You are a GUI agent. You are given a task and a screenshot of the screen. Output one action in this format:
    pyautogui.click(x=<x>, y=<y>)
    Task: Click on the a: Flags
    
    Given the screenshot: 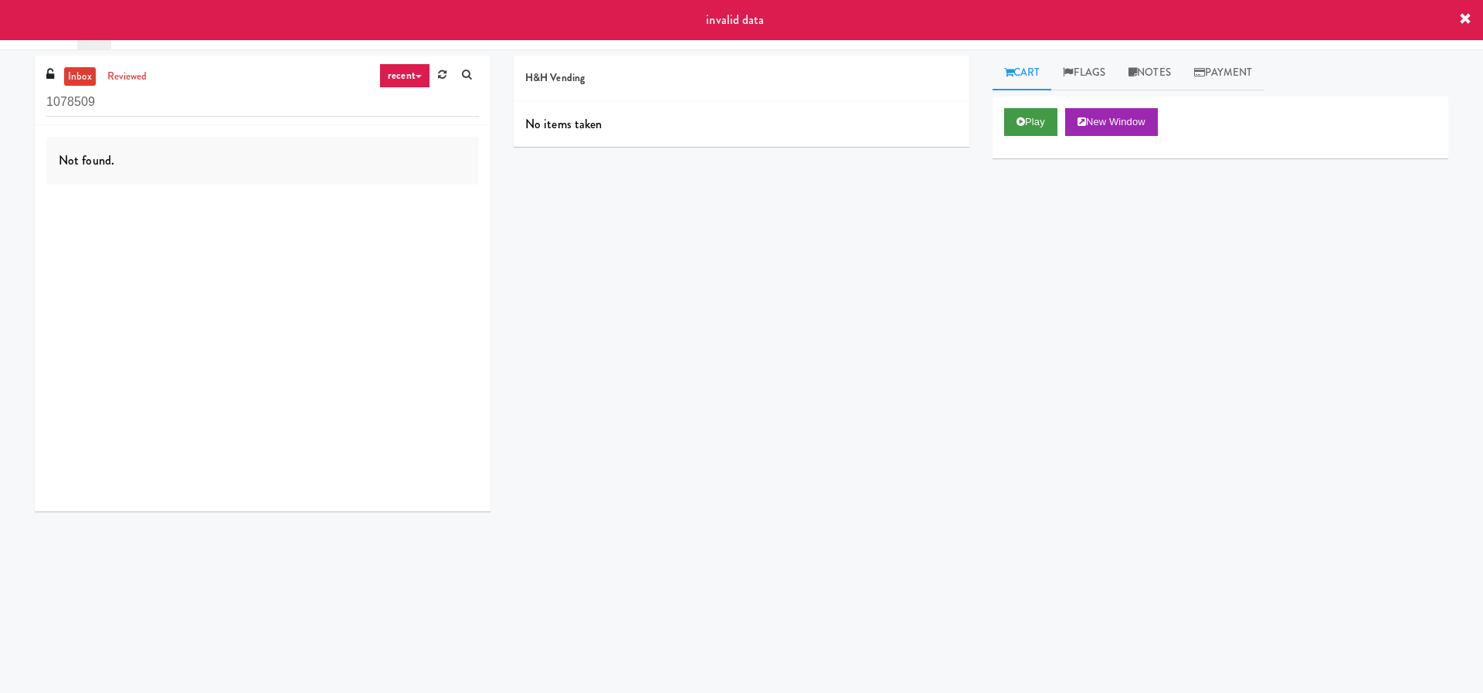 What is the action you would take?
    pyautogui.click(x=1083, y=73)
    